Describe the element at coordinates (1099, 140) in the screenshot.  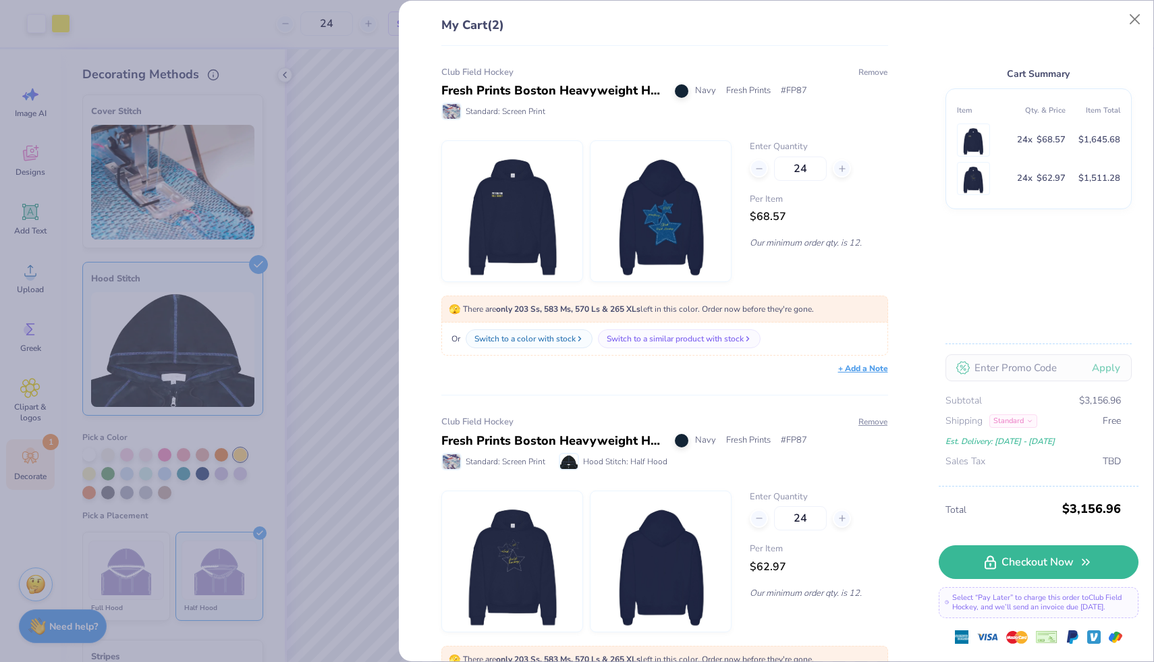
I see `span: $1,645.68` at that location.